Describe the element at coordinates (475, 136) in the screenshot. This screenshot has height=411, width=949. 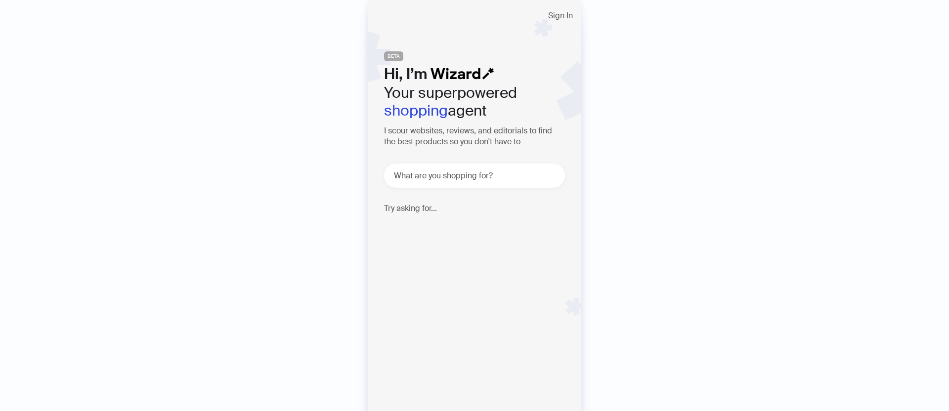
I see `h3: I scour websites, reviews, and editorials to find the best products so you don't have to` at that location.